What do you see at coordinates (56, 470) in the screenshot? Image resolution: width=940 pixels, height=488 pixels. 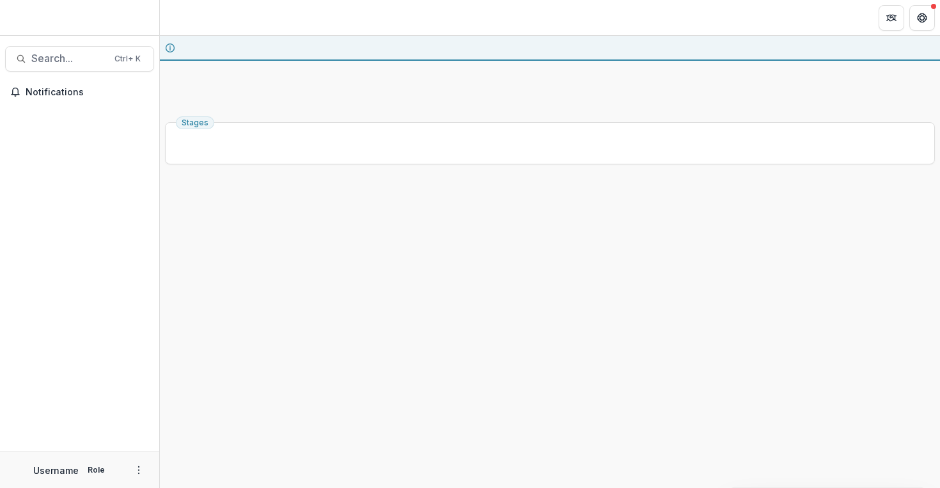 I see `p: Username` at bounding box center [56, 470].